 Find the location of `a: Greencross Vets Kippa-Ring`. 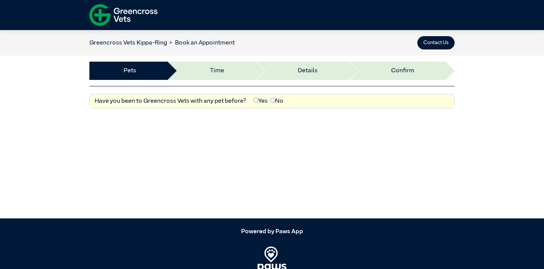

a: Greencross Vets Kippa-Ring is located at coordinates (128, 43).